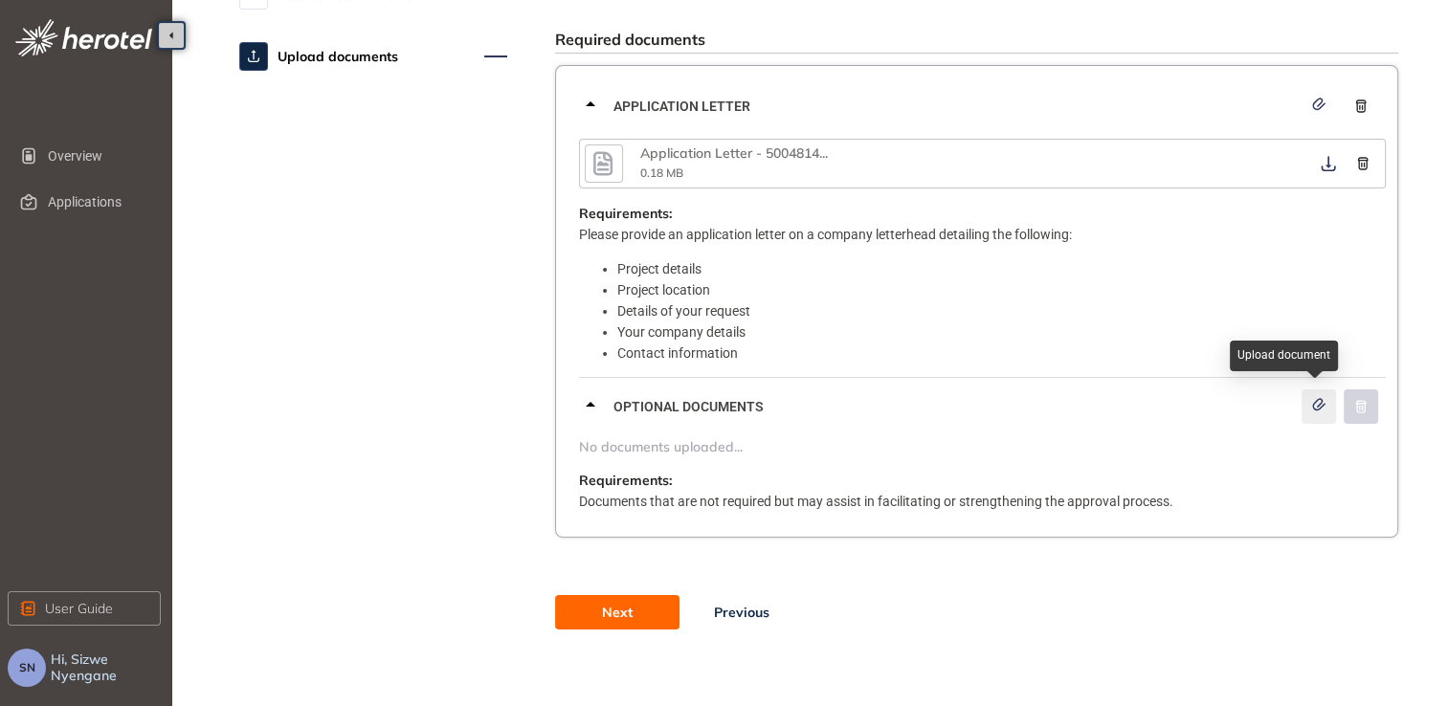 The image size is (1448, 706). I want to click on span: Previous, so click(742, 613).